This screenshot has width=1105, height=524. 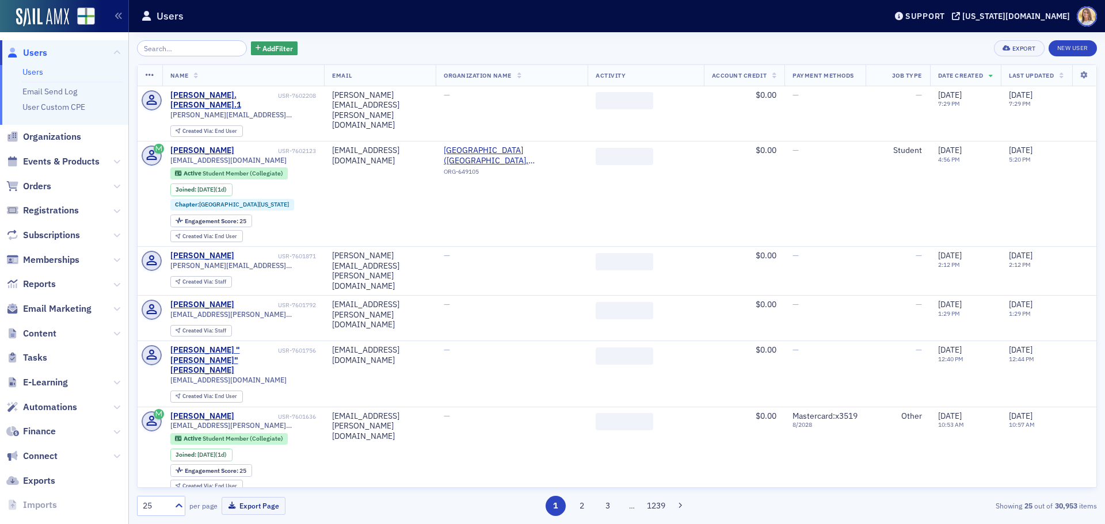 What do you see at coordinates (1019, 159) in the screenshot?
I see `time: 5:20 PM` at bounding box center [1019, 159].